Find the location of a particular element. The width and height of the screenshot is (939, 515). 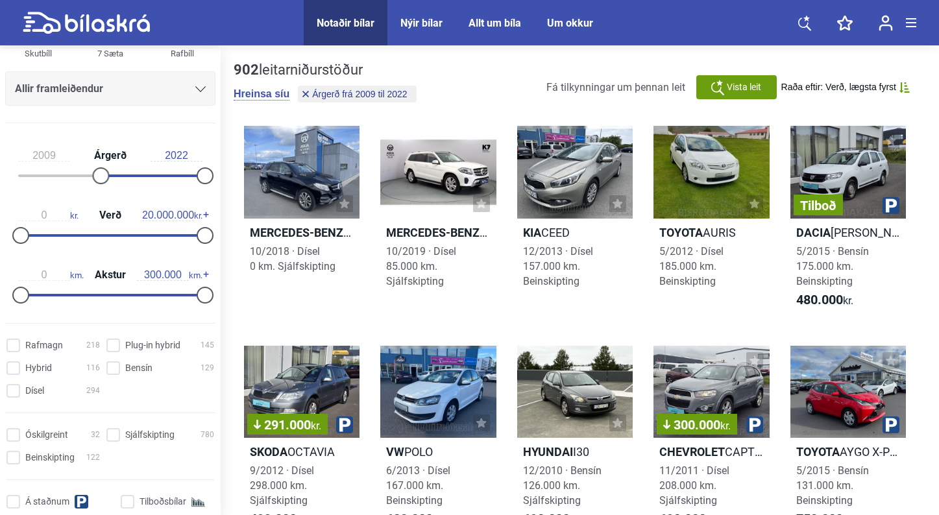

button: Árgerð frá 2009 til 2022 is located at coordinates (357, 94).